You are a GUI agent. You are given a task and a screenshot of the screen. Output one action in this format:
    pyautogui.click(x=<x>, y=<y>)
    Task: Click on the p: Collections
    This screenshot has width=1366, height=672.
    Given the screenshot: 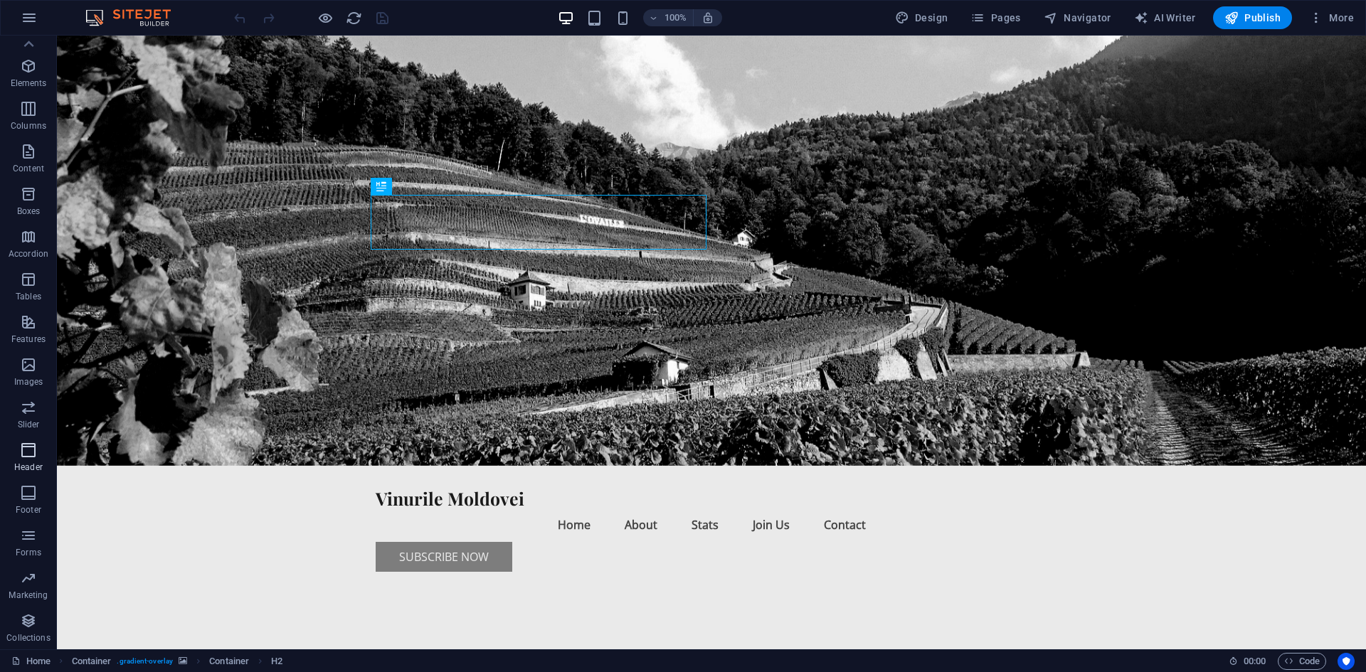 What is the action you would take?
    pyautogui.click(x=28, y=638)
    